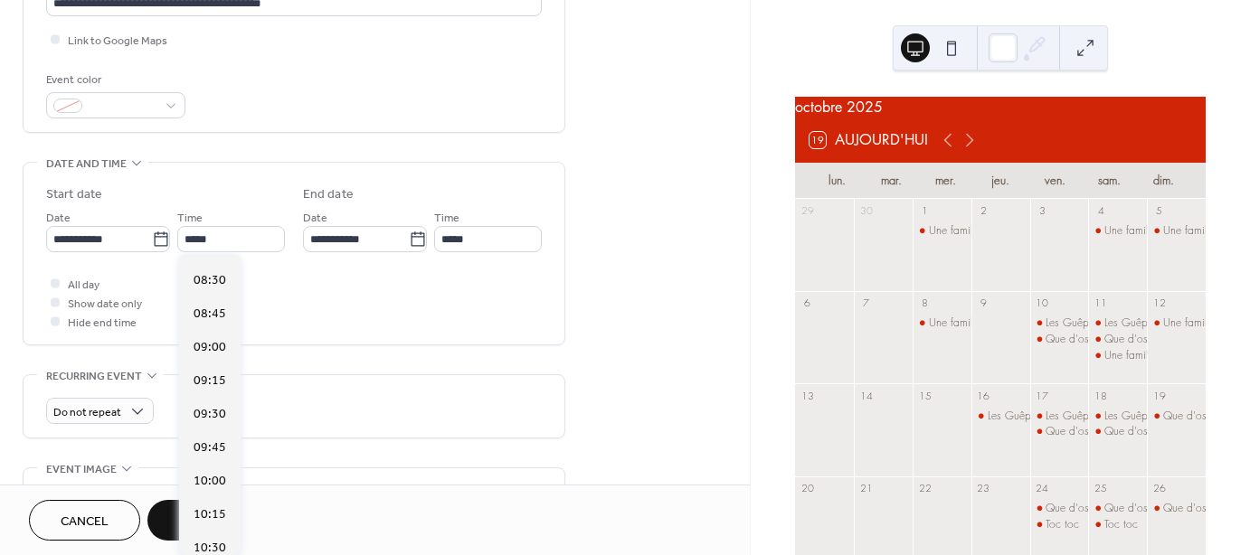 Image resolution: width=1250 pixels, height=555 pixels. What do you see at coordinates (210, 347) in the screenshot?
I see `span: 09:00` at bounding box center [210, 347].